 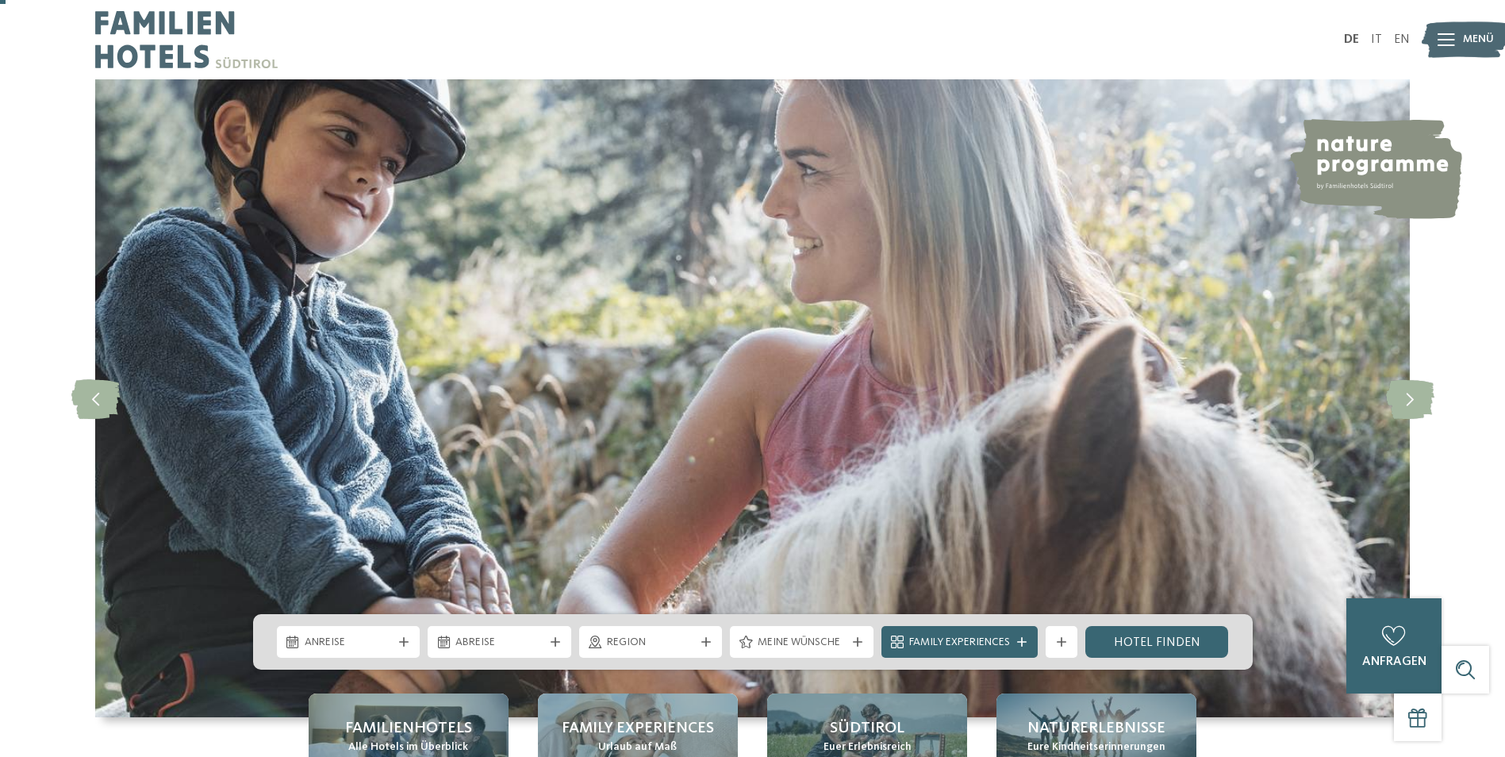 I want to click on img: nature programme by Familienhotels Südtirol, so click(x=1374, y=169).